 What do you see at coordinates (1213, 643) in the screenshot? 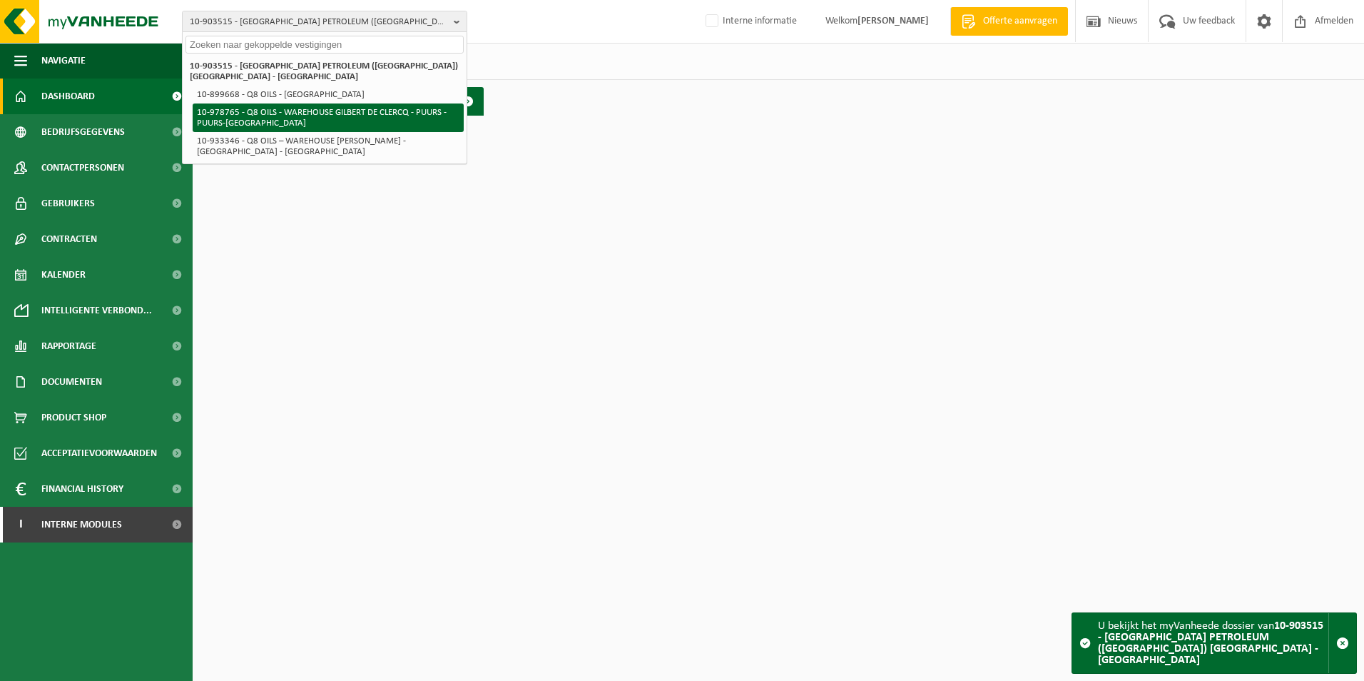
I see `div: U bekijkt het myVanheede dossier van` at bounding box center [1213, 643].